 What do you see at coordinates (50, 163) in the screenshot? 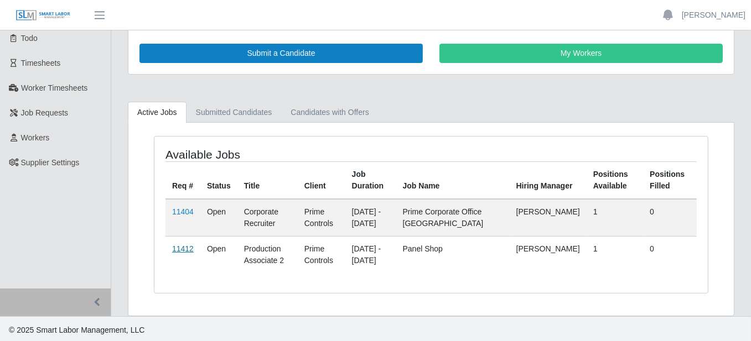
I see `span: Supplier Settings` at bounding box center [50, 163].